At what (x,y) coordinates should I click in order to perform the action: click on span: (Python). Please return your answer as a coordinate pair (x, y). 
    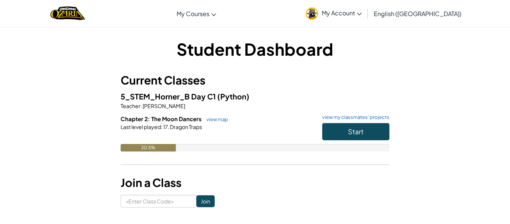
    Looking at the image, I should click on (233, 96).